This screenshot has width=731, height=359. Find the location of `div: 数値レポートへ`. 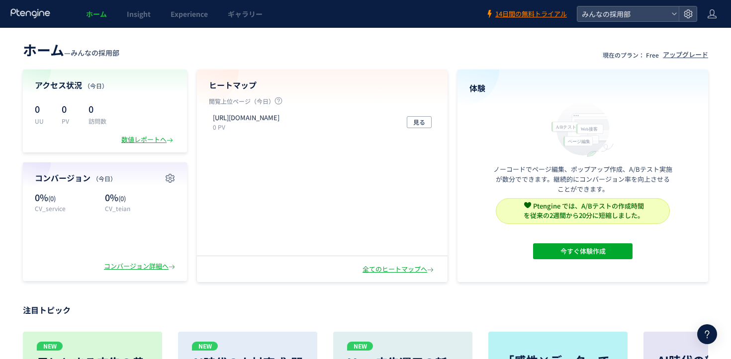

div: 数値レポートへ is located at coordinates (148, 140).